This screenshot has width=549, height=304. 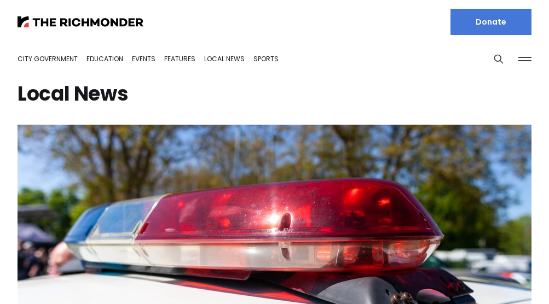 What do you see at coordinates (274, 94) in the screenshot?
I see `h1: Local News` at bounding box center [274, 94].